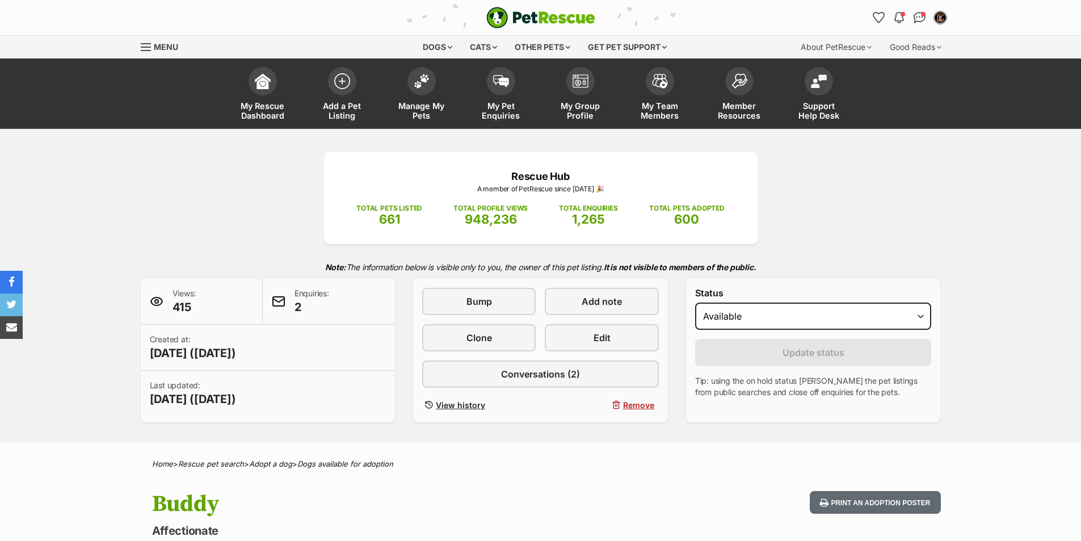 The width and height of the screenshot is (1081, 541). Describe the element at coordinates (263, 95) in the screenshot. I see `a: My Rescue Dashboard` at that location.